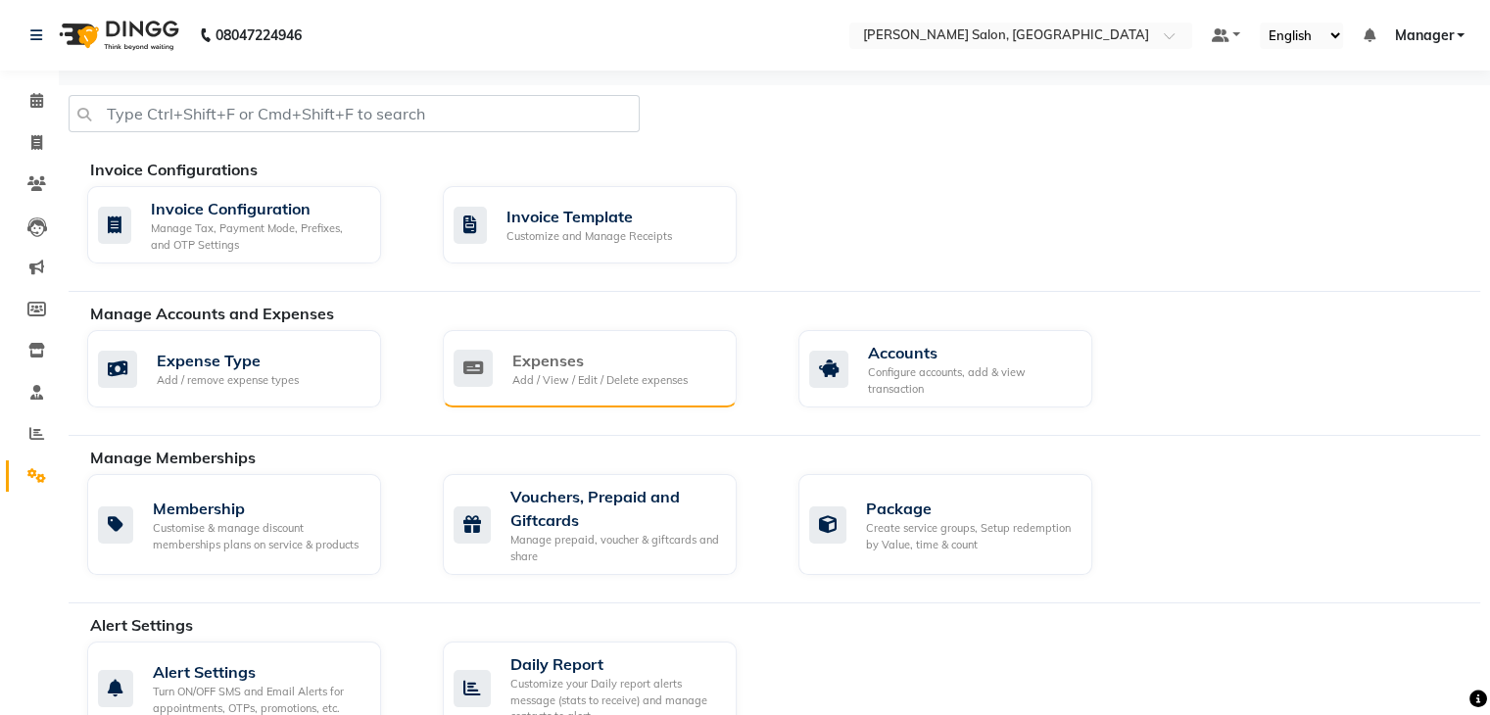 Image resolution: width=1490 pixels, height=715 pixels. Describe the element at coordinates (259, 536) in the screenshot. I see `div: Customise & manage discount memberships plans on service & products` at that location.